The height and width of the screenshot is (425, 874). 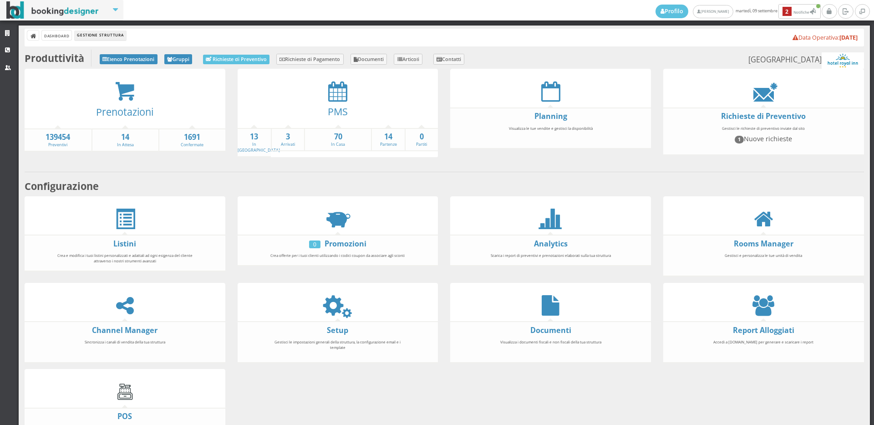 What do you see at coordinates (388, 139) in the screenshot?
I see `a: 14Partenze` at bounding box center [388, 139].